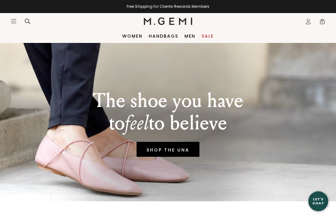 Image resolution: width=336 pixels, height=219 pixels. I want to click on div: Let's Chat, so click(319, 201).